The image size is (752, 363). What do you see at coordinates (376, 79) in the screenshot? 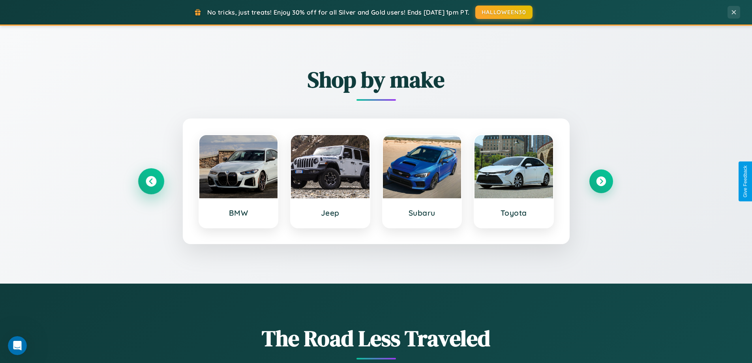
I see `h2: Shop by make` at bounding box center [376, 79].